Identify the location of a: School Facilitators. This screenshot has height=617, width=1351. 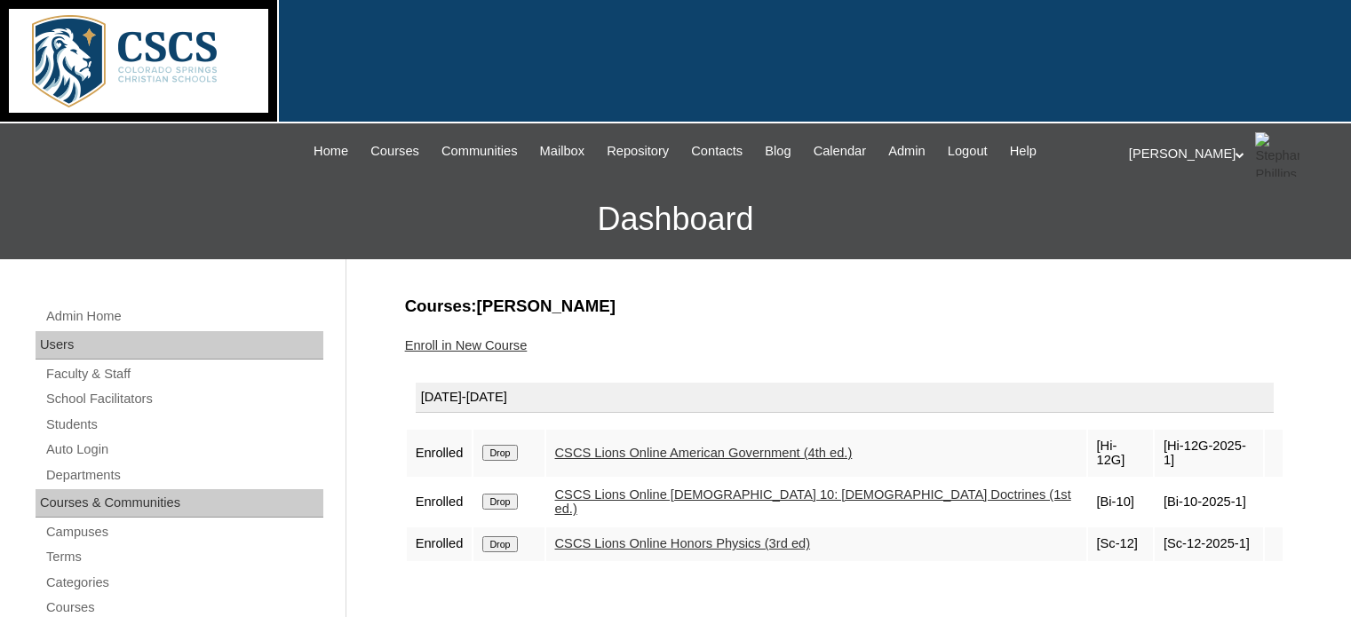
(184, 399).